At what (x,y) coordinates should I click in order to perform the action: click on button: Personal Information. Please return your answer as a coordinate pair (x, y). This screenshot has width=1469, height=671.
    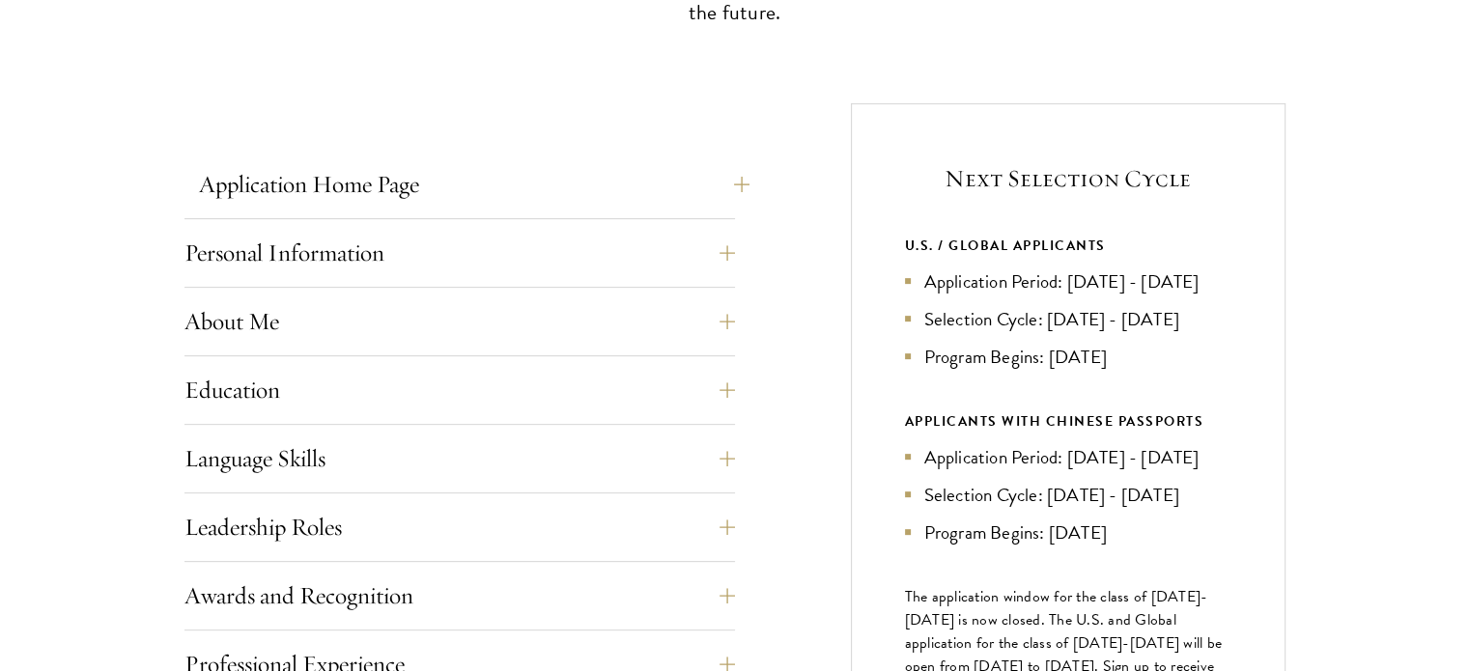
    Looking at the image, I should click on (460, 253).